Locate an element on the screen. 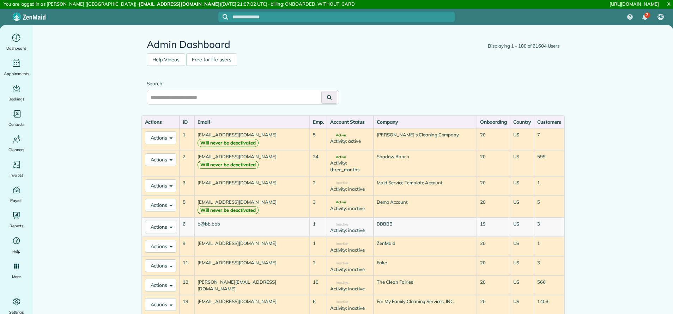  td: ZenMaid is located at coordinates (425, 247).